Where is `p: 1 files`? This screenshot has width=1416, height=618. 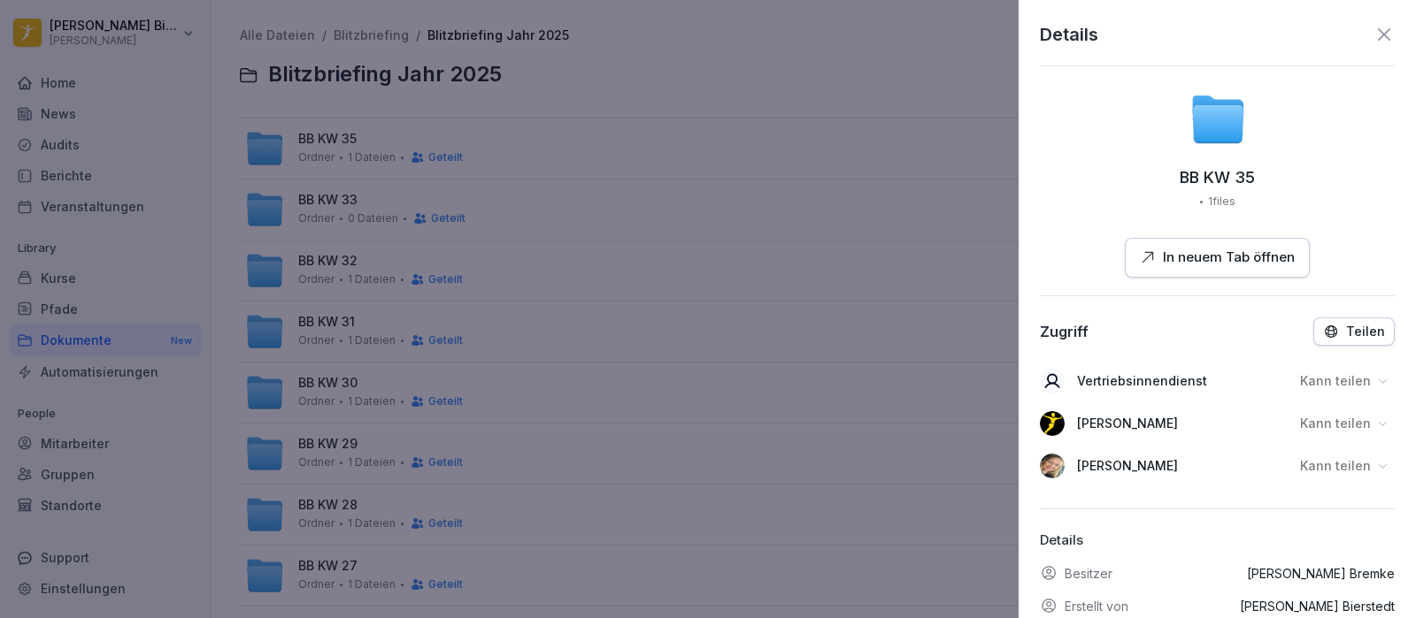 p: 1 files is located at coordinates (1221, 202).